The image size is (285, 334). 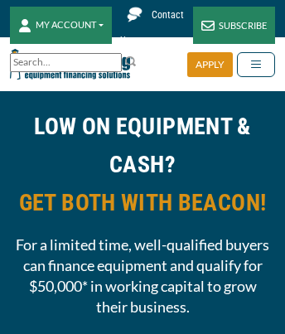 What do you see at coordinates (60, 25) in the screenshot?
I see `button: MY ACCOUNT` at bounding box center [60, 25].